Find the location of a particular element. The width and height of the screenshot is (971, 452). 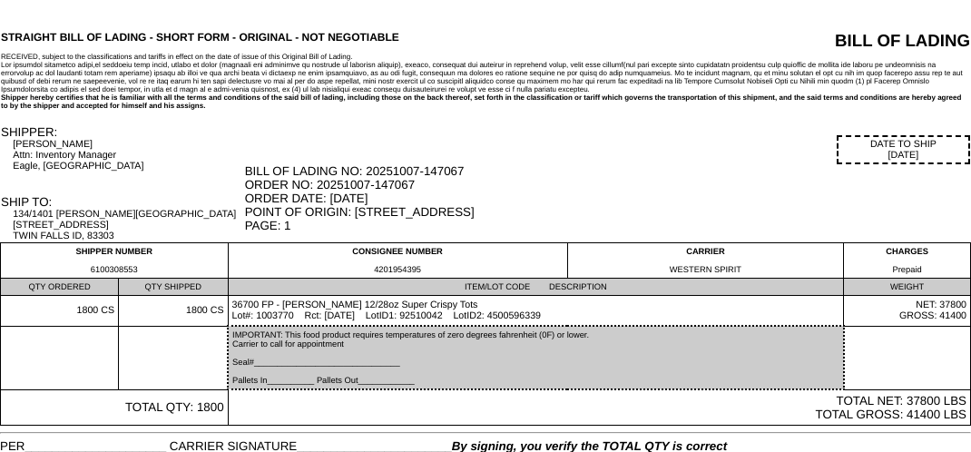

td: WEIGHT is located at coordinates (908, 287).